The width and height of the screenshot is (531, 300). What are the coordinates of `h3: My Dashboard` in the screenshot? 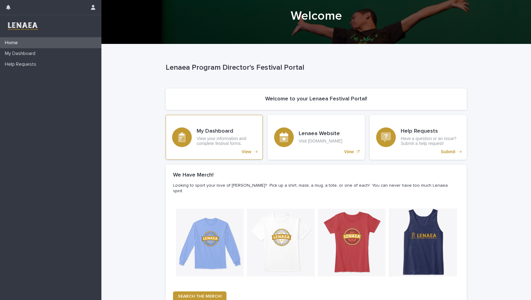 It's located at (226, 131).